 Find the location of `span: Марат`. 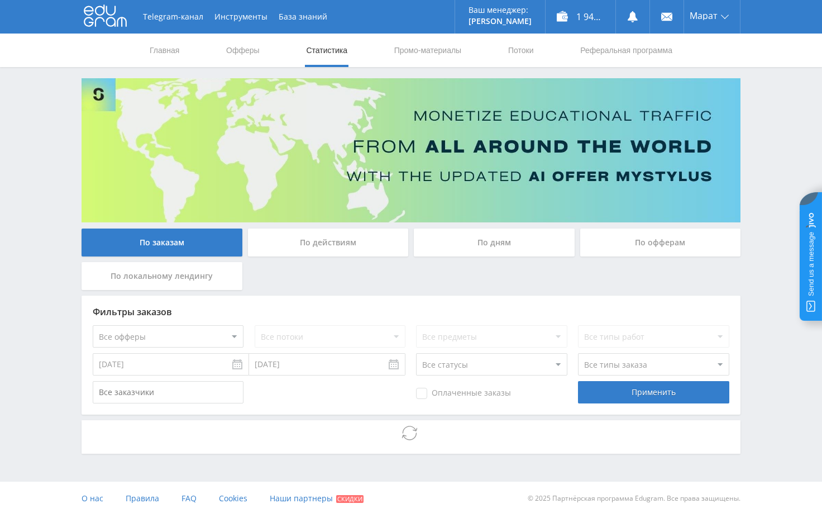

span: Марат is located at coordinates (704, 16).